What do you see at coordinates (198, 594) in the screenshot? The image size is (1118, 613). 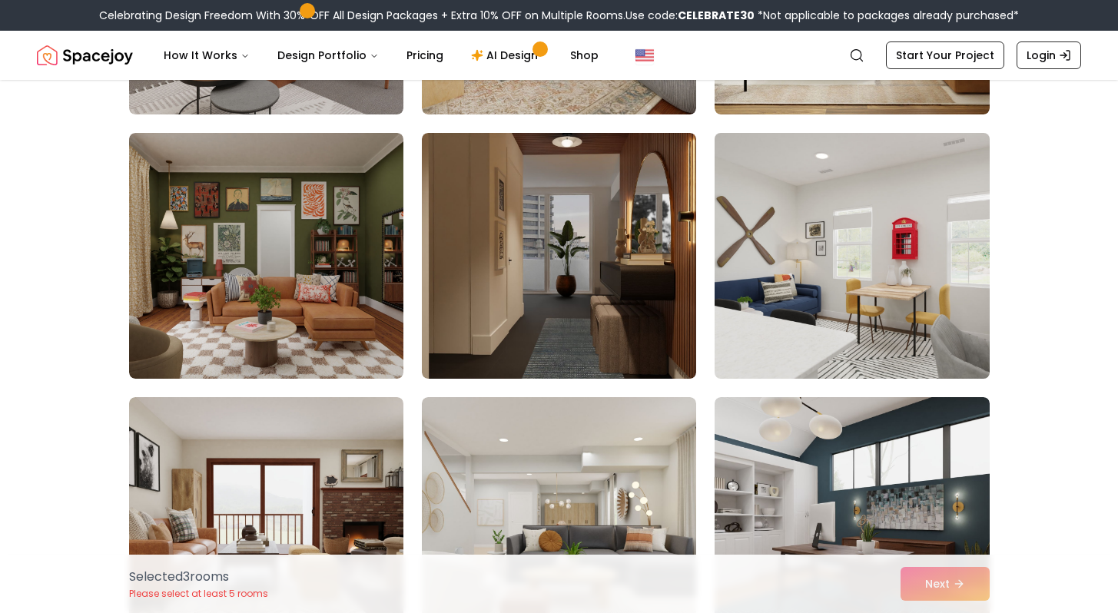 I see `p: Please select at least 5 rooms` at bounding box center [198, 594].